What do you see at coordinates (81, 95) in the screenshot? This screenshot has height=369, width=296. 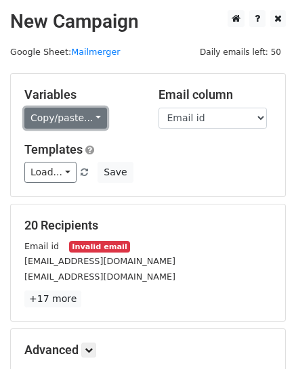 I see `h5: Variables` at bounding box center [81, 95].